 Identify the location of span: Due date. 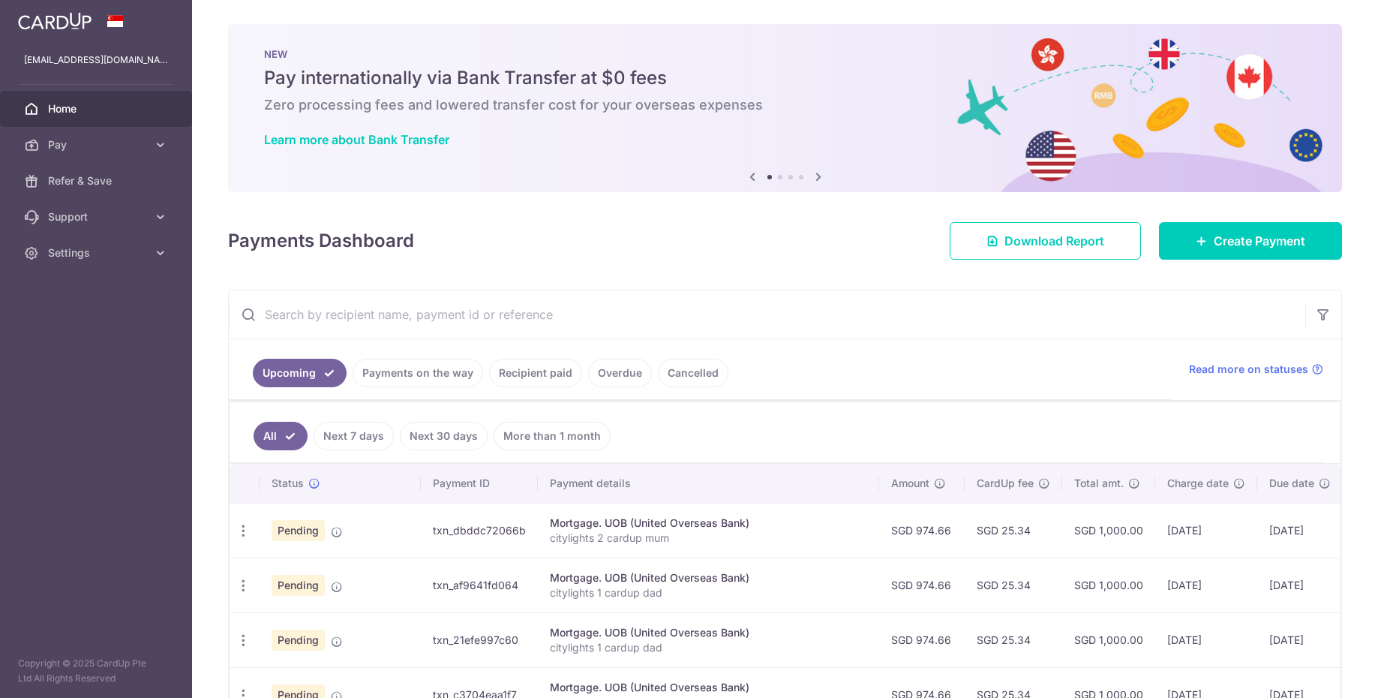
(1292, 483).